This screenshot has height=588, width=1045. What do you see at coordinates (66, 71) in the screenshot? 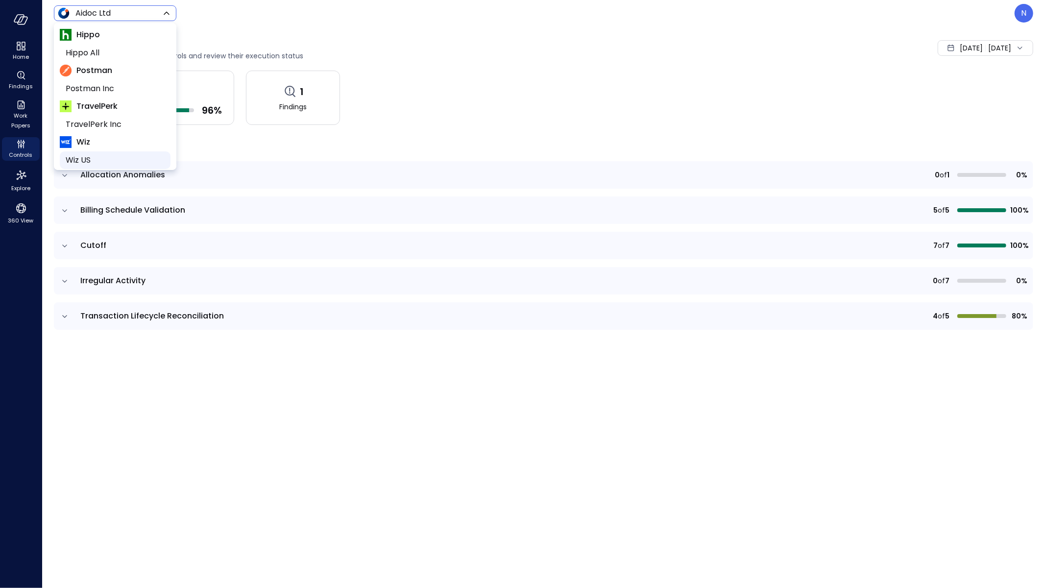
I see `img: Postman` at bounding box center [66, 71].